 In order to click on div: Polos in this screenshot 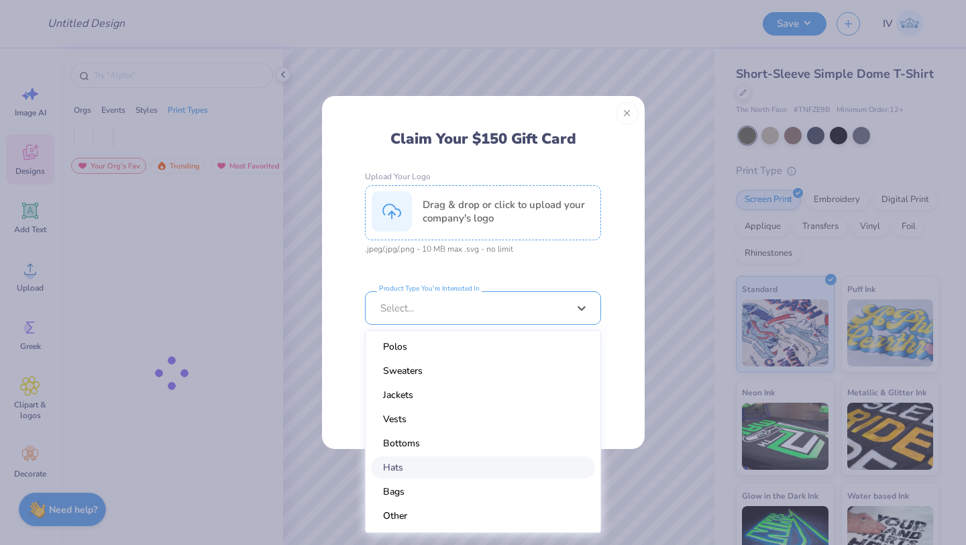, I will do `click(483, 346)`.